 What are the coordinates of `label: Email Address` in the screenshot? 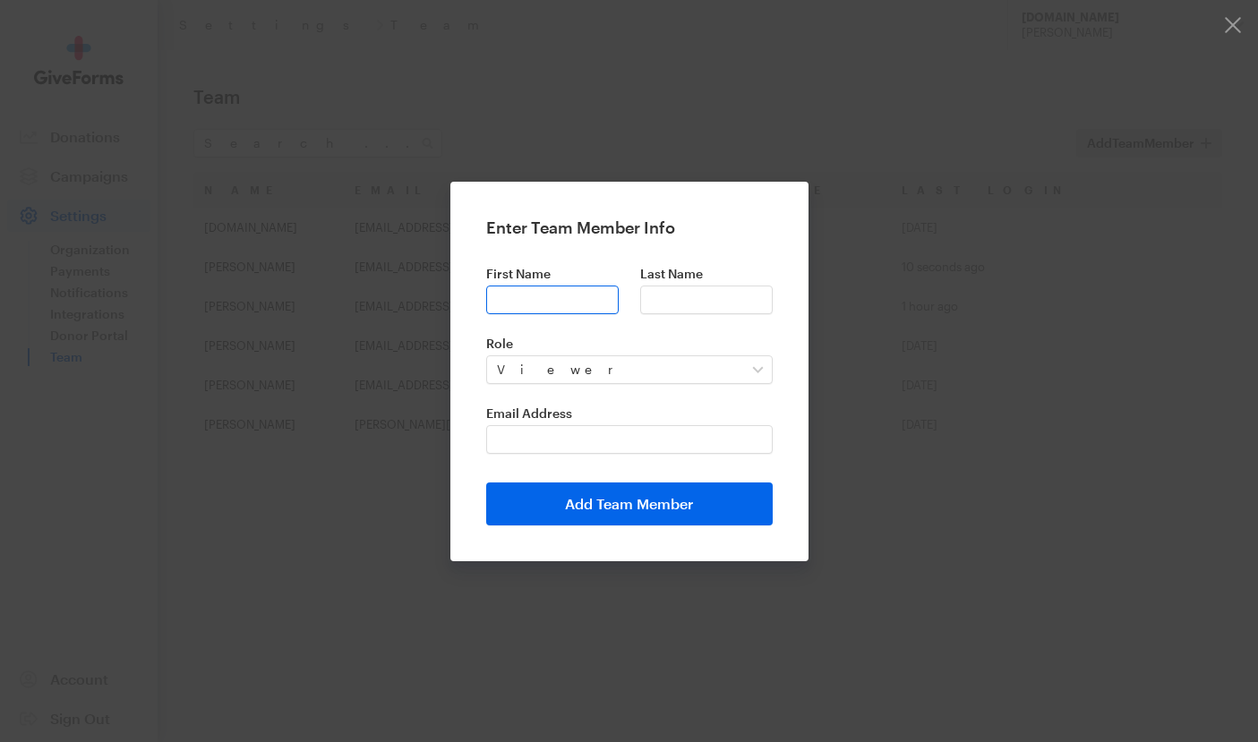 It's located at (629, 414).